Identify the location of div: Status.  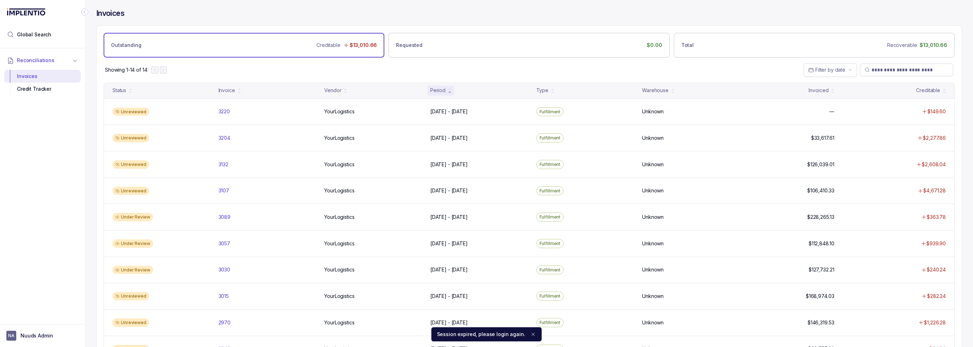
(119, 90).